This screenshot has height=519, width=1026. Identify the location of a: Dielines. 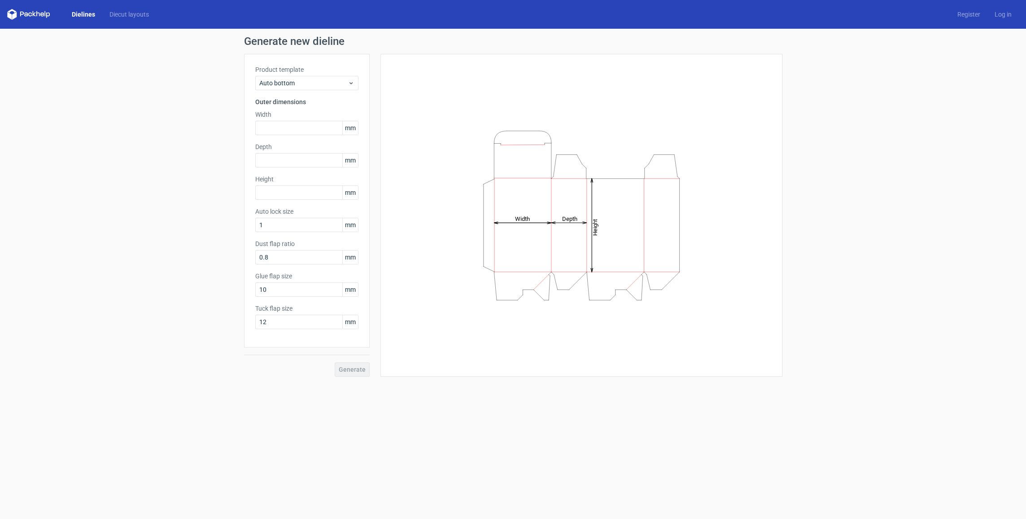
(83, 14).